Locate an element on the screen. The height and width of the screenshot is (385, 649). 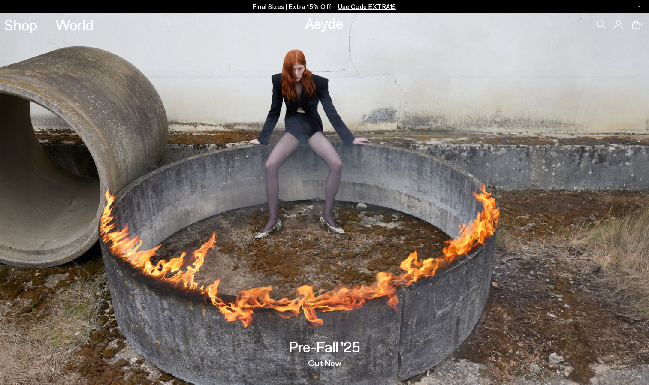
span: 0 is located at coordinates (643, 24).